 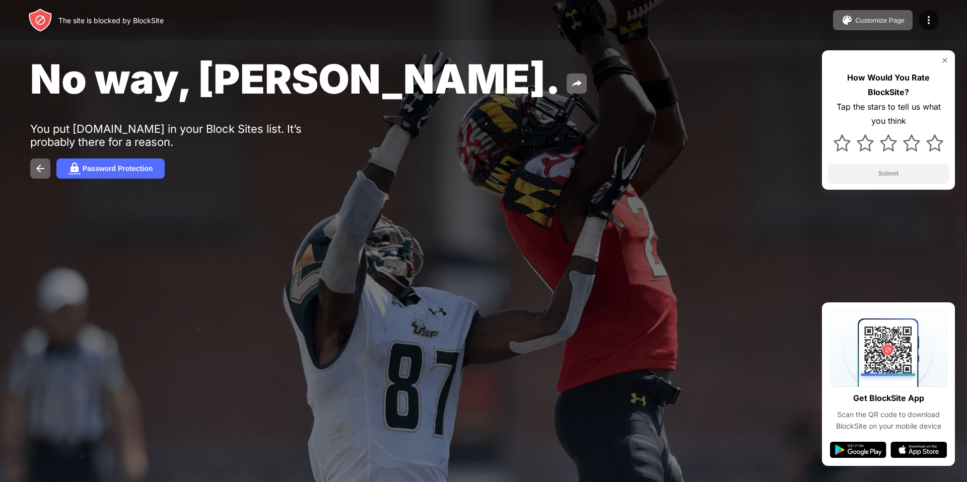 What do you see at coordinates (945, 60) in the screenshot?
I see `img: rate-us-close.svg` at bounding box center [945, 60].